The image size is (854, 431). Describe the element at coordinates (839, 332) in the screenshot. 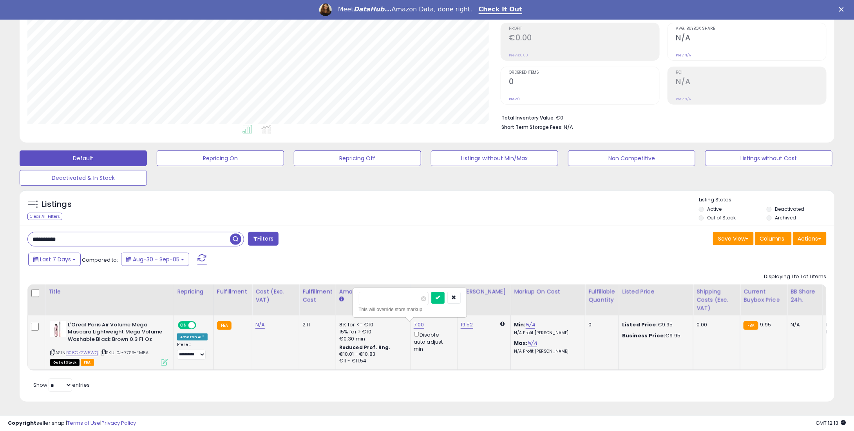

I see `div: FBM: 0` at that location.